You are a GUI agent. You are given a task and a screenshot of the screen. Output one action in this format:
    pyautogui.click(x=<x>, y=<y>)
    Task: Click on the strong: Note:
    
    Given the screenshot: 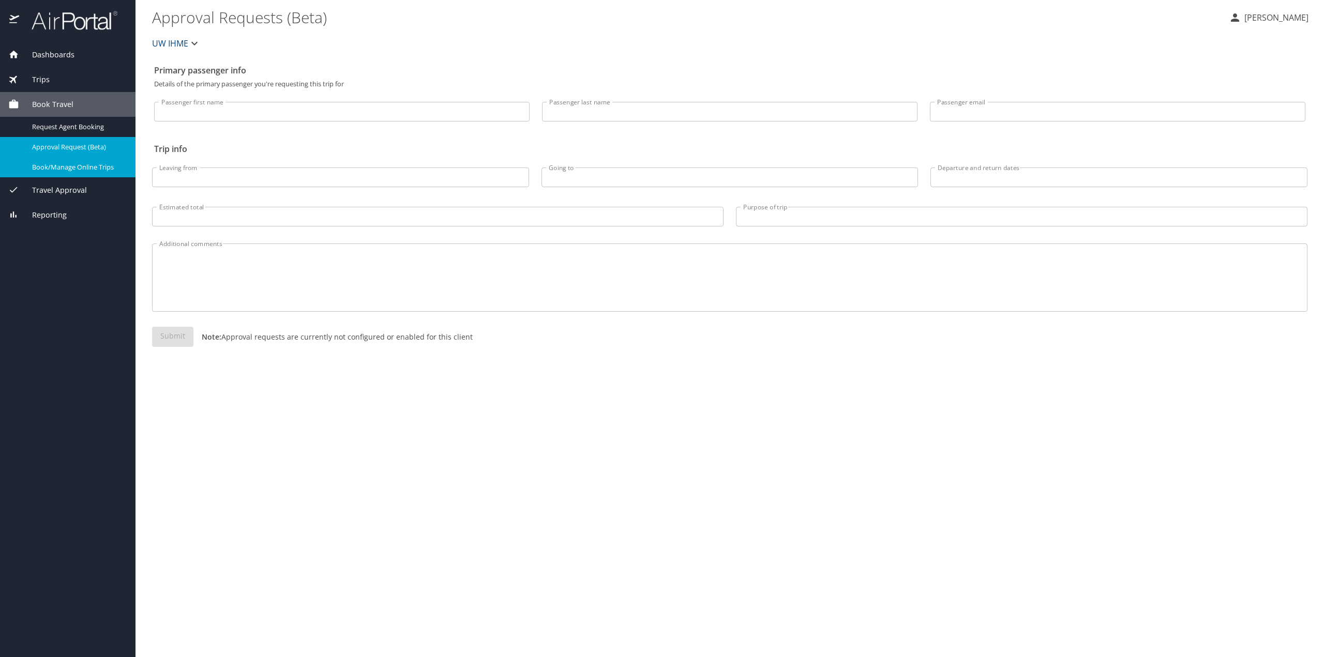 What is the action you would take?
    pyautogui.click(x=212, y=337)
    